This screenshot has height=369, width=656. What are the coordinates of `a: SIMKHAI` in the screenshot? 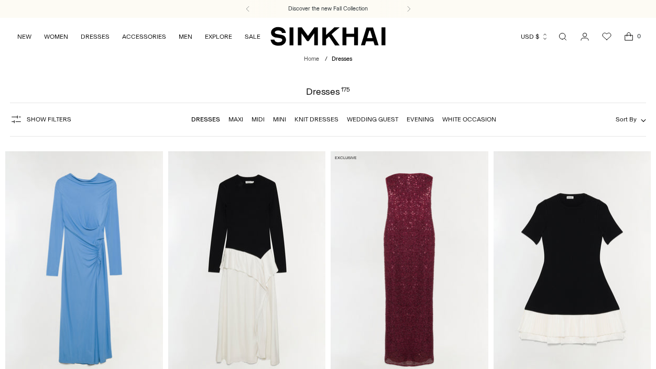 It's located at (328, 36).